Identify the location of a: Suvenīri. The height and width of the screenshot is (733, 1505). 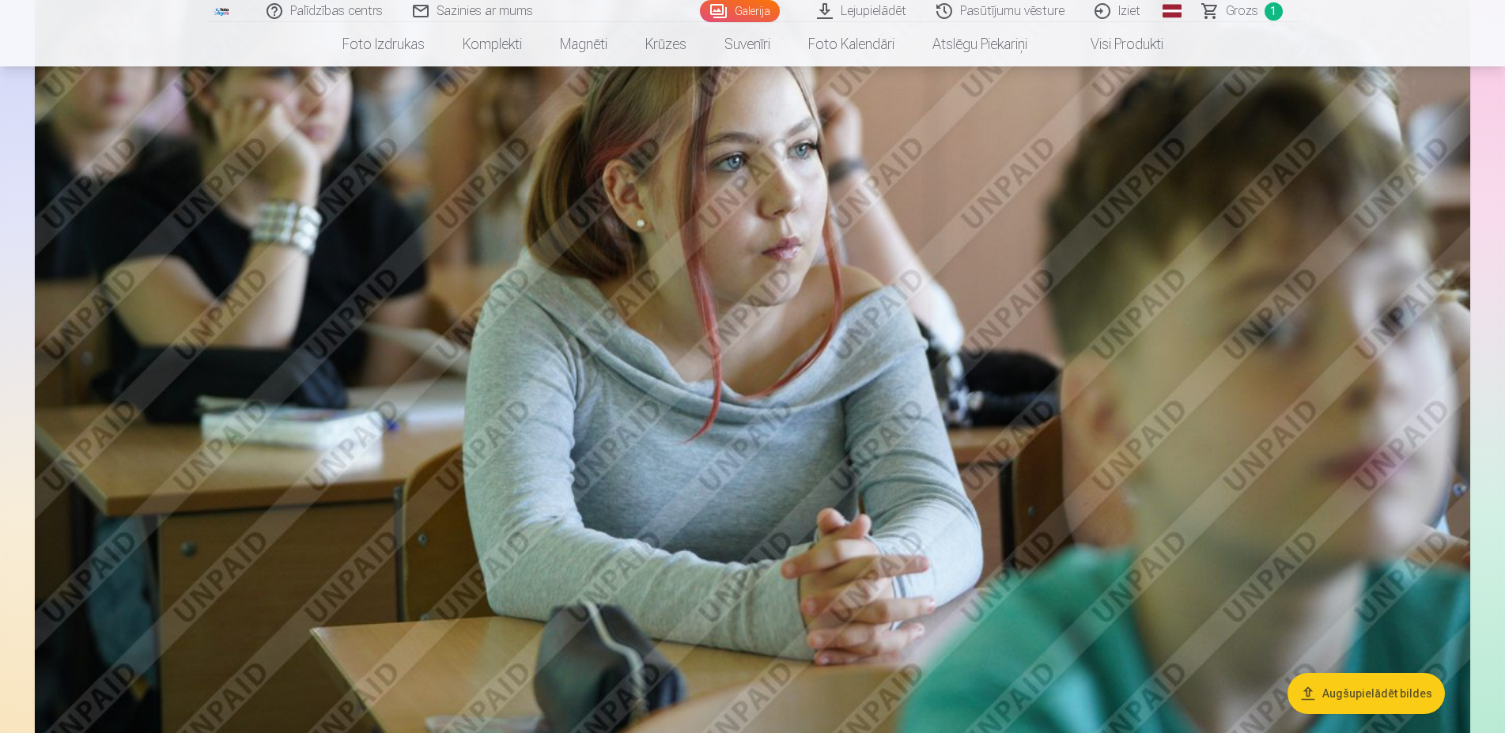
(747, 44).